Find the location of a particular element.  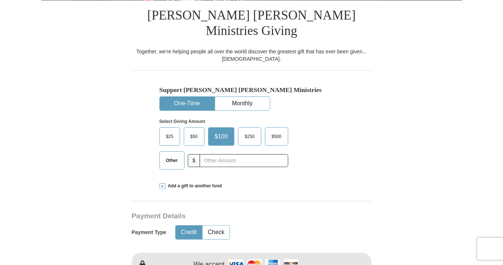

span: $100 is located at coordinates (221, 137).